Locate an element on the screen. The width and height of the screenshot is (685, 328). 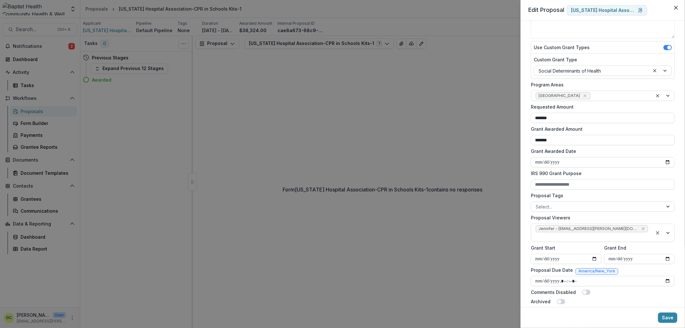
button: Save is located at coordinates (668, 318).